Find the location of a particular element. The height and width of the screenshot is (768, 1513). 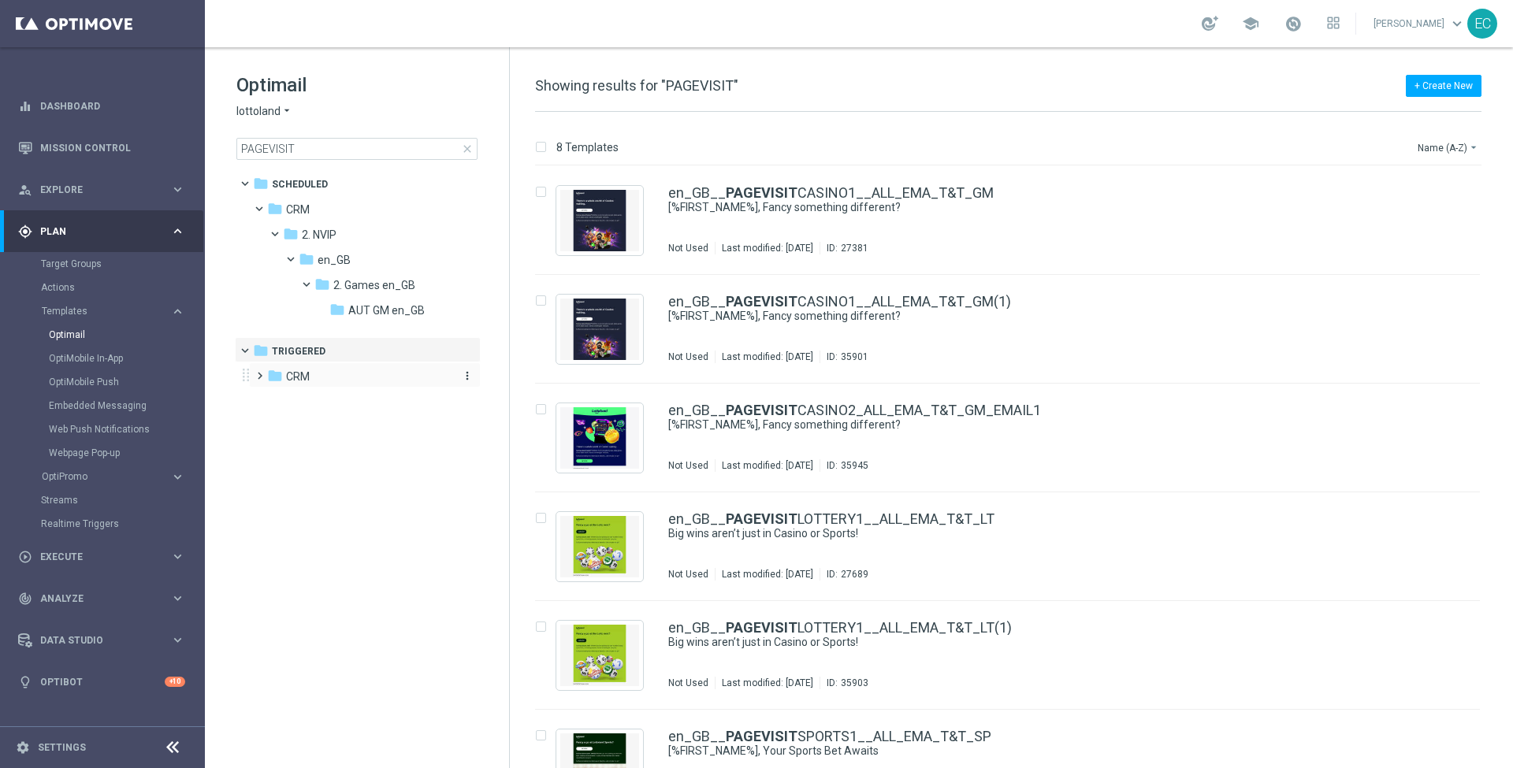

a: [%FIRST_NAME%], Your Sports Bet Awaits is located at coordinates (1023, 751).